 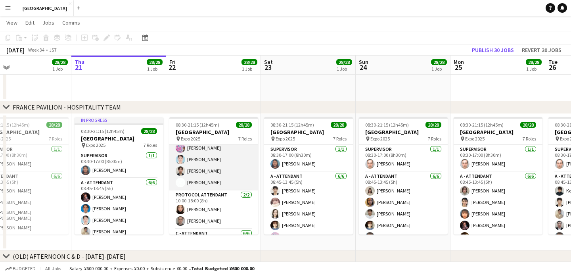 I want to click on span: Thu, so click(x=79, y=62).